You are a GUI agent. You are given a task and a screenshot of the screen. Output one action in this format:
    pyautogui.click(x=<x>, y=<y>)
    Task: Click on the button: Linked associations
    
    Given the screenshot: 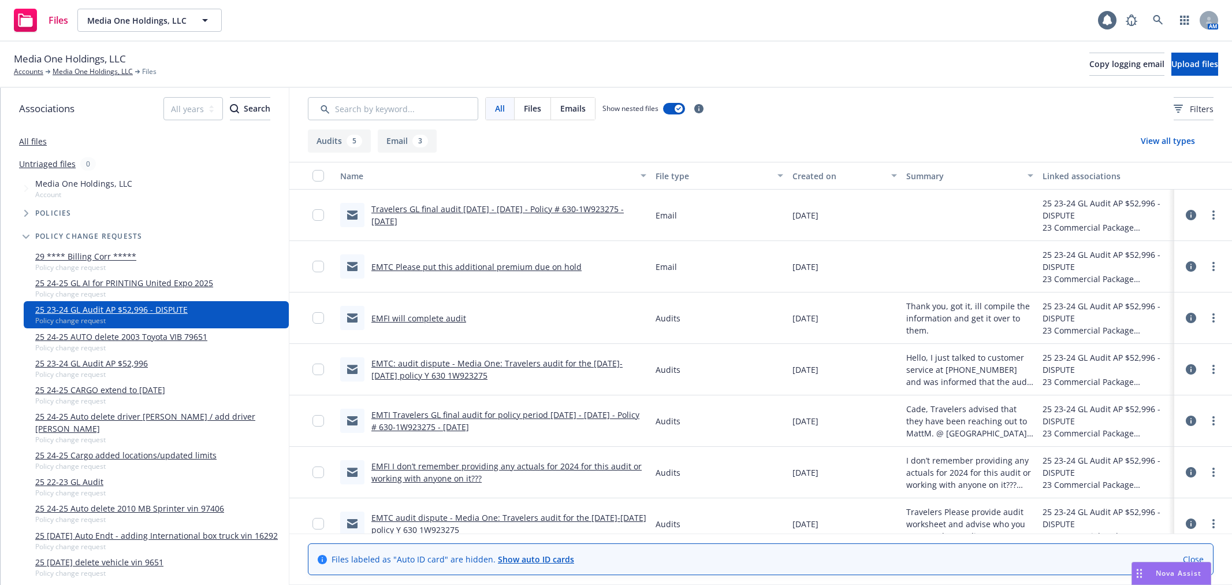 What is the action you would take?
    pyautogui.click(x=1106, y=176)
    